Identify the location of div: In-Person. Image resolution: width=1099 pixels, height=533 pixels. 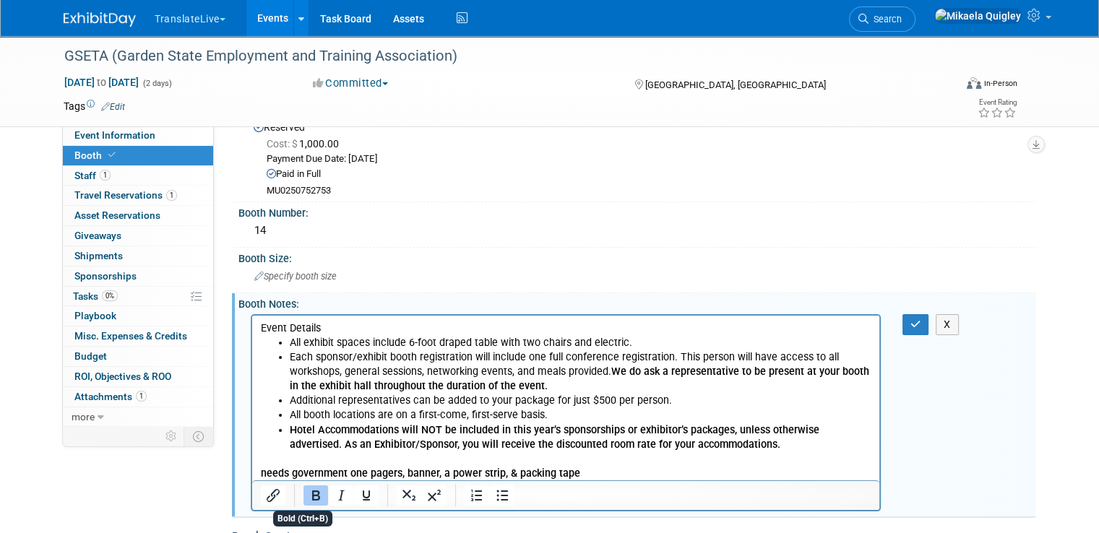
(1000, 83).